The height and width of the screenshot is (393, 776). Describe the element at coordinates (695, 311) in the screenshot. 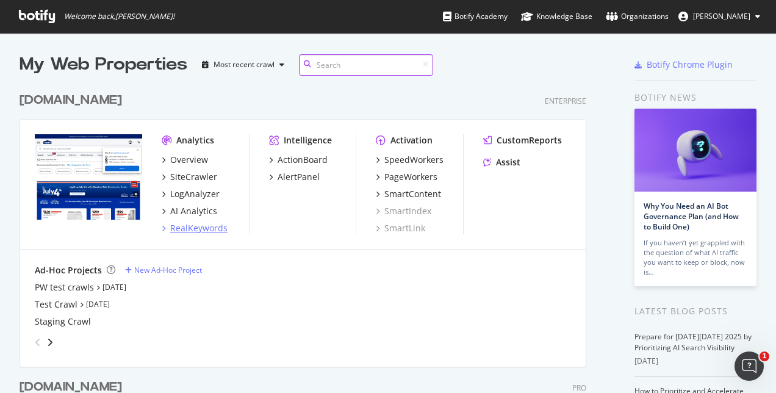

I see `div: Latest Blog Posts` at that location.